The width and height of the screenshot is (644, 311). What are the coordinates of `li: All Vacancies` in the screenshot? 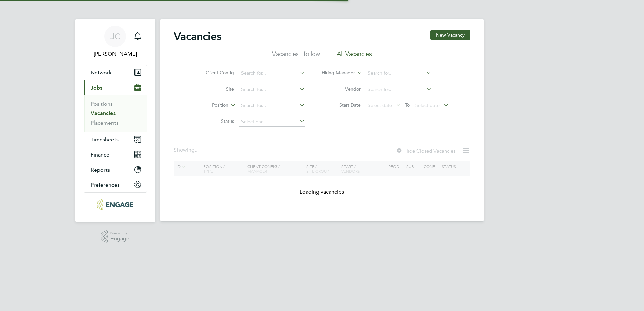 It's located at (355, 56).